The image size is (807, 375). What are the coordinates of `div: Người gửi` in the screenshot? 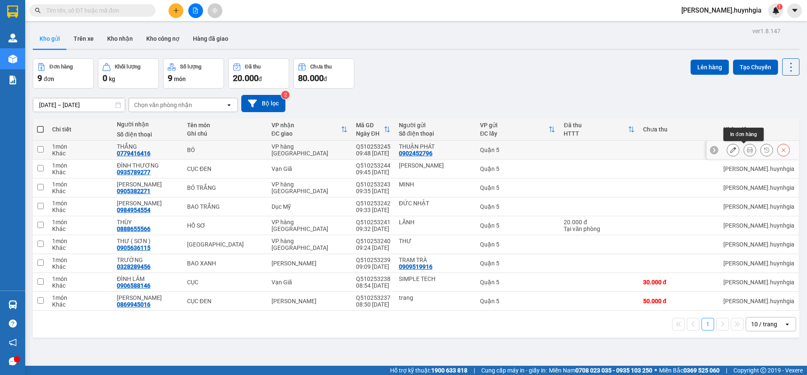 It's located at (435, 125).